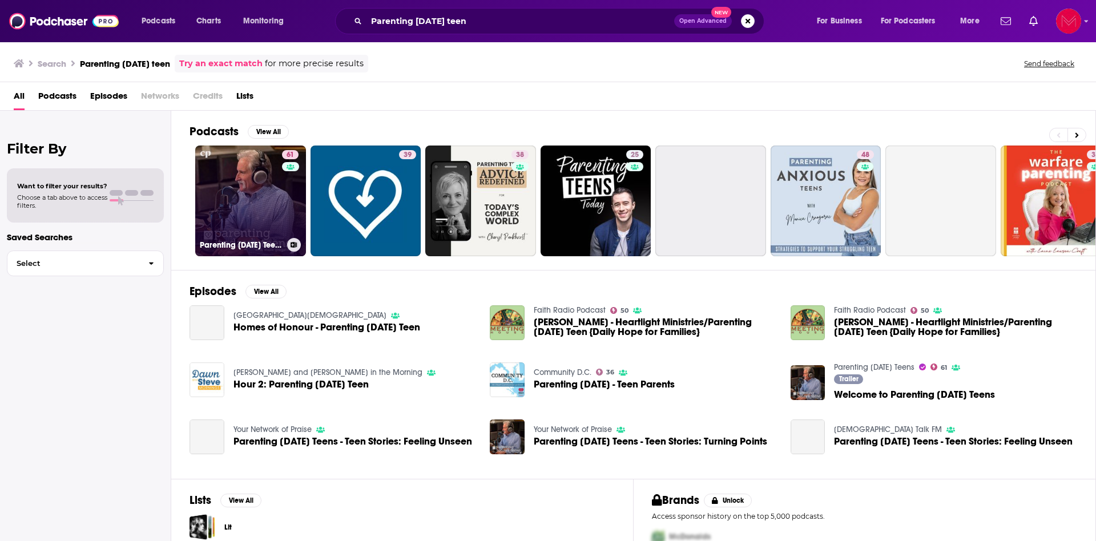 This screenshot has height=541, width=1096. What do you see at coordinates (703, 21) in the screenshot?
I see `span: Open Advanced` at bounding box center [703, 21].